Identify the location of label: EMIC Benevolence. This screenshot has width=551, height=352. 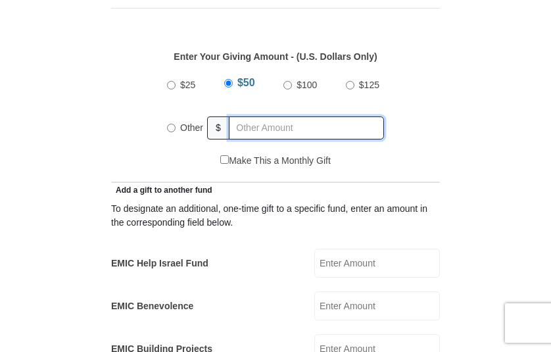
(152, 306).